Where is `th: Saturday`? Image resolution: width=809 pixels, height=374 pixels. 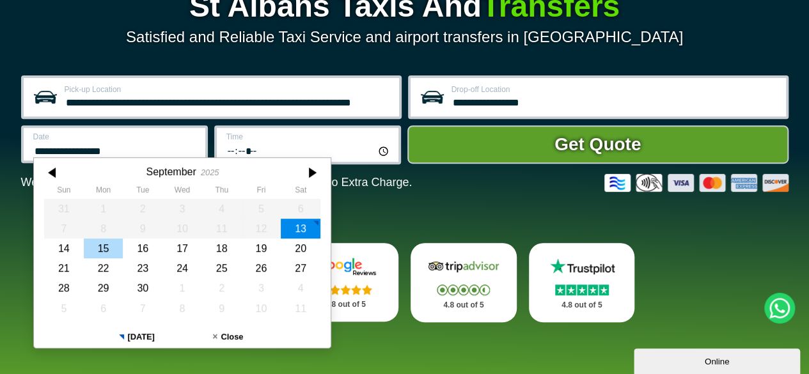 th: Saturday is located at coordinates (301, 192).